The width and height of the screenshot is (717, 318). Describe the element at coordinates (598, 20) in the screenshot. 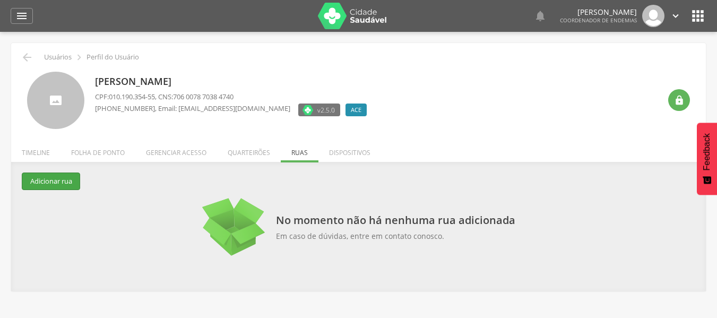

I see `span: Coordenador de Endemias` at that location.